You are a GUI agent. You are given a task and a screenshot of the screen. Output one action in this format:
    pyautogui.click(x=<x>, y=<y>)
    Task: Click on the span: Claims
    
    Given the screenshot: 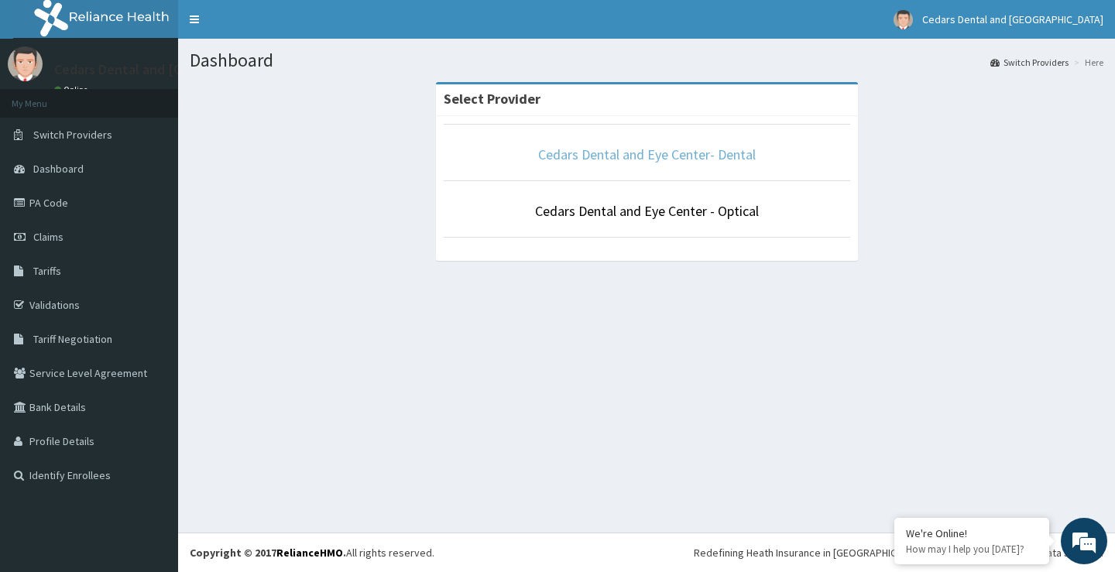 What is the action you would take?
    pyautogui.click(x=48, y=237)
    